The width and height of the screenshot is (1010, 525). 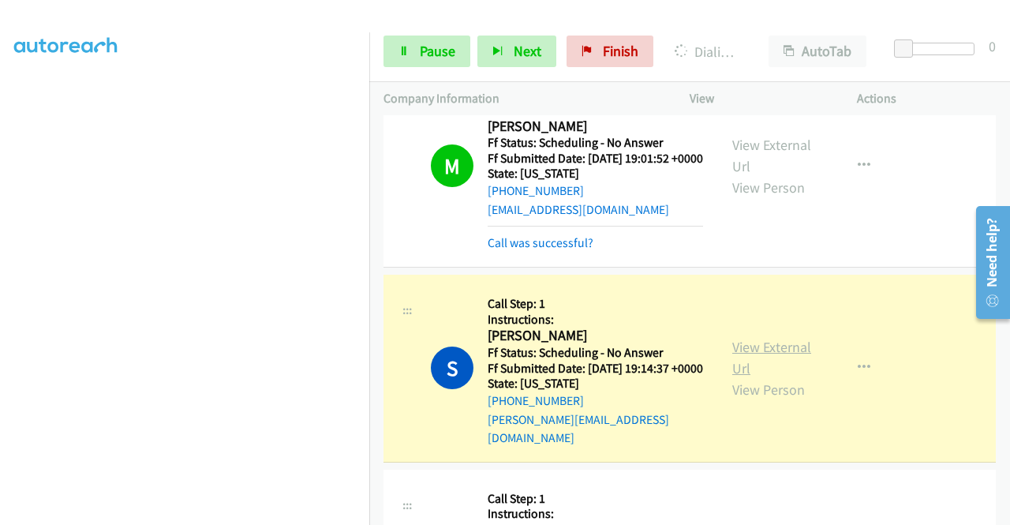 I want to click on span: Next, so click(x=527, y=50).